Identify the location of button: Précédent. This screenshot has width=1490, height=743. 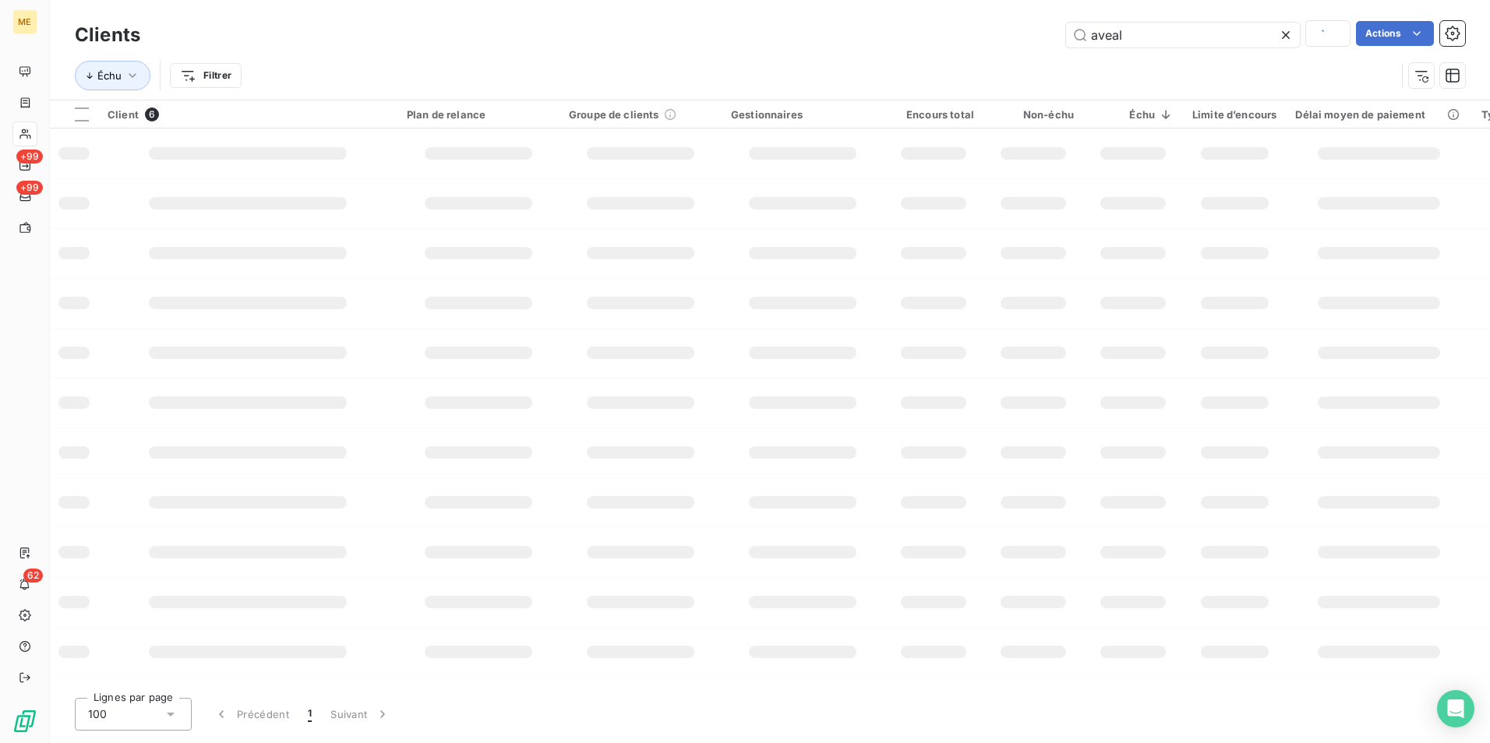
(251, 714).